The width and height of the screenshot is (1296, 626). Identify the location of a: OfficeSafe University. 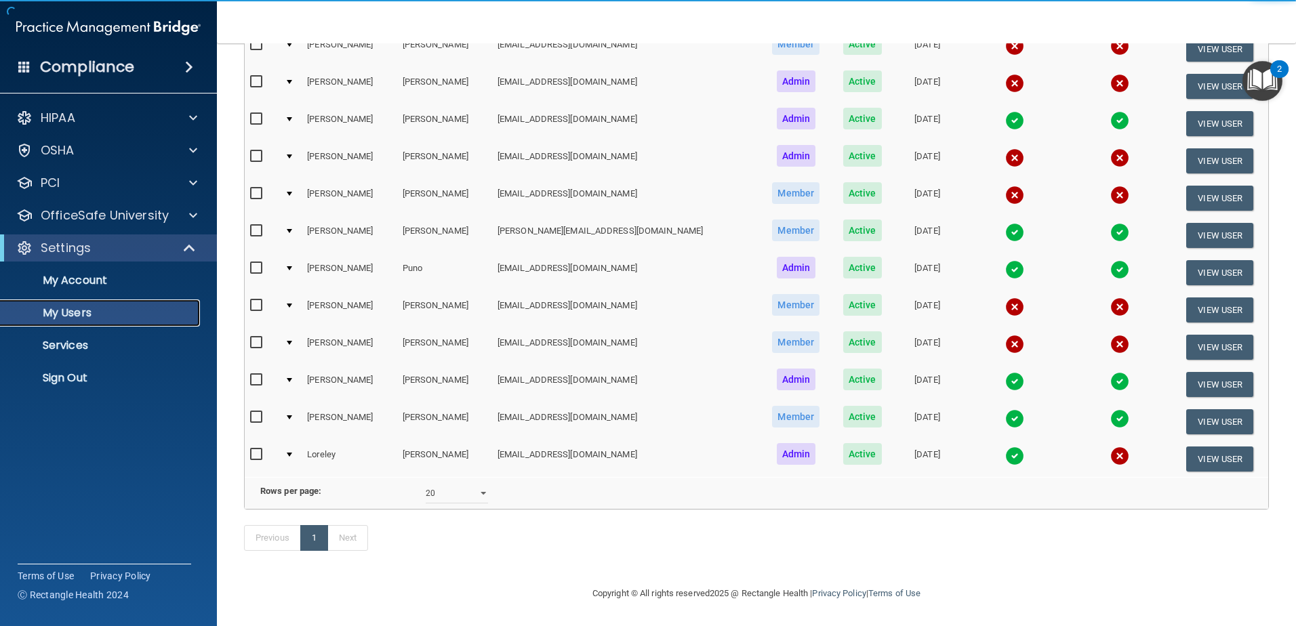
(106, 215).